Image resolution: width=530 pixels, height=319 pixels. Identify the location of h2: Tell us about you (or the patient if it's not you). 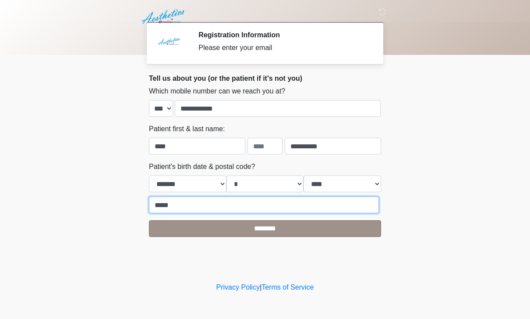
(265, 78).